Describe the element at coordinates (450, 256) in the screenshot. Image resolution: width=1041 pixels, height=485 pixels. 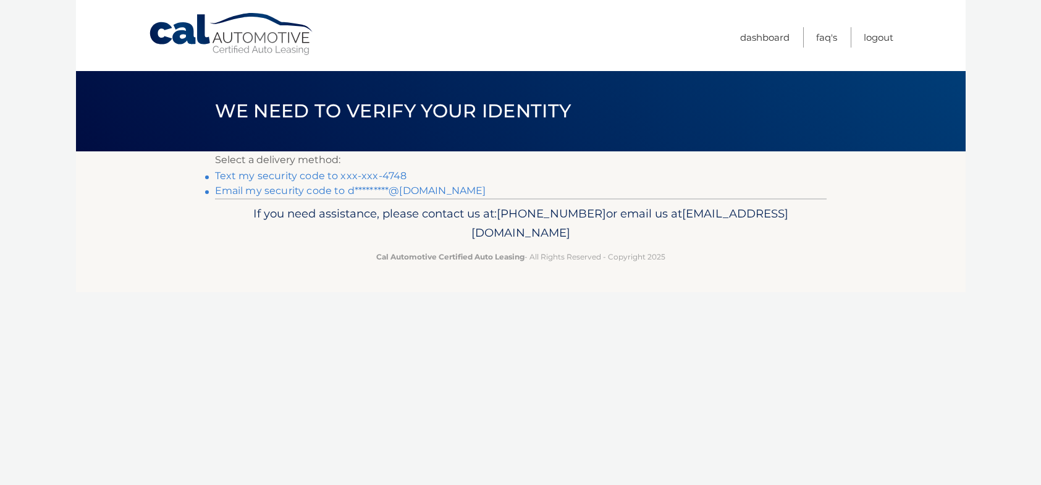
I see `strong: Cal Automotive Certified Auto Leasing` at that location.